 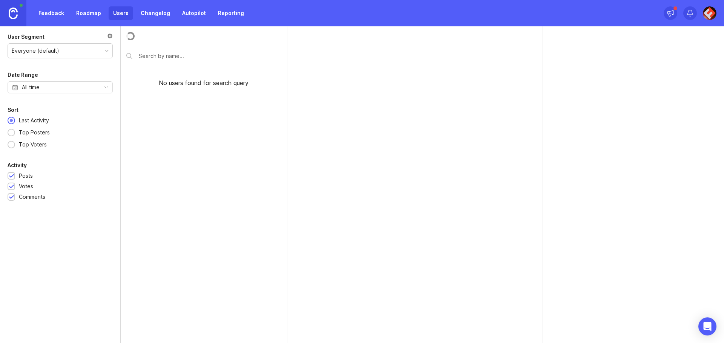 I want to click on div: Top Voters, so click(x=33, y=145).